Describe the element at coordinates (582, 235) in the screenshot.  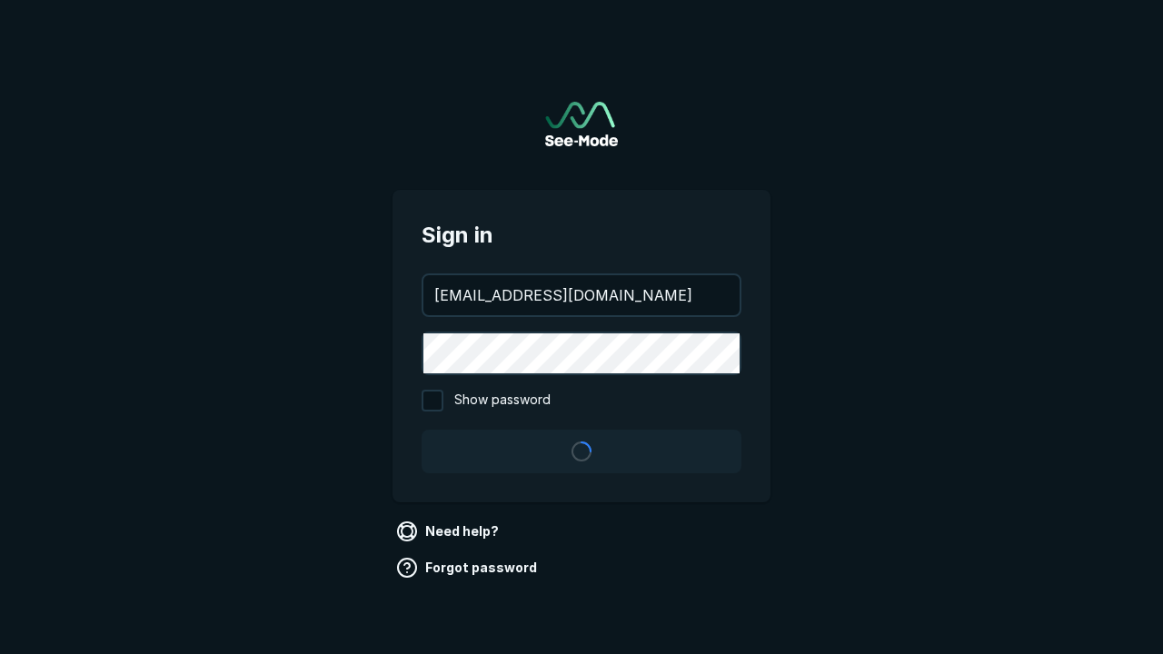
I see `span: Sign in` at that location.